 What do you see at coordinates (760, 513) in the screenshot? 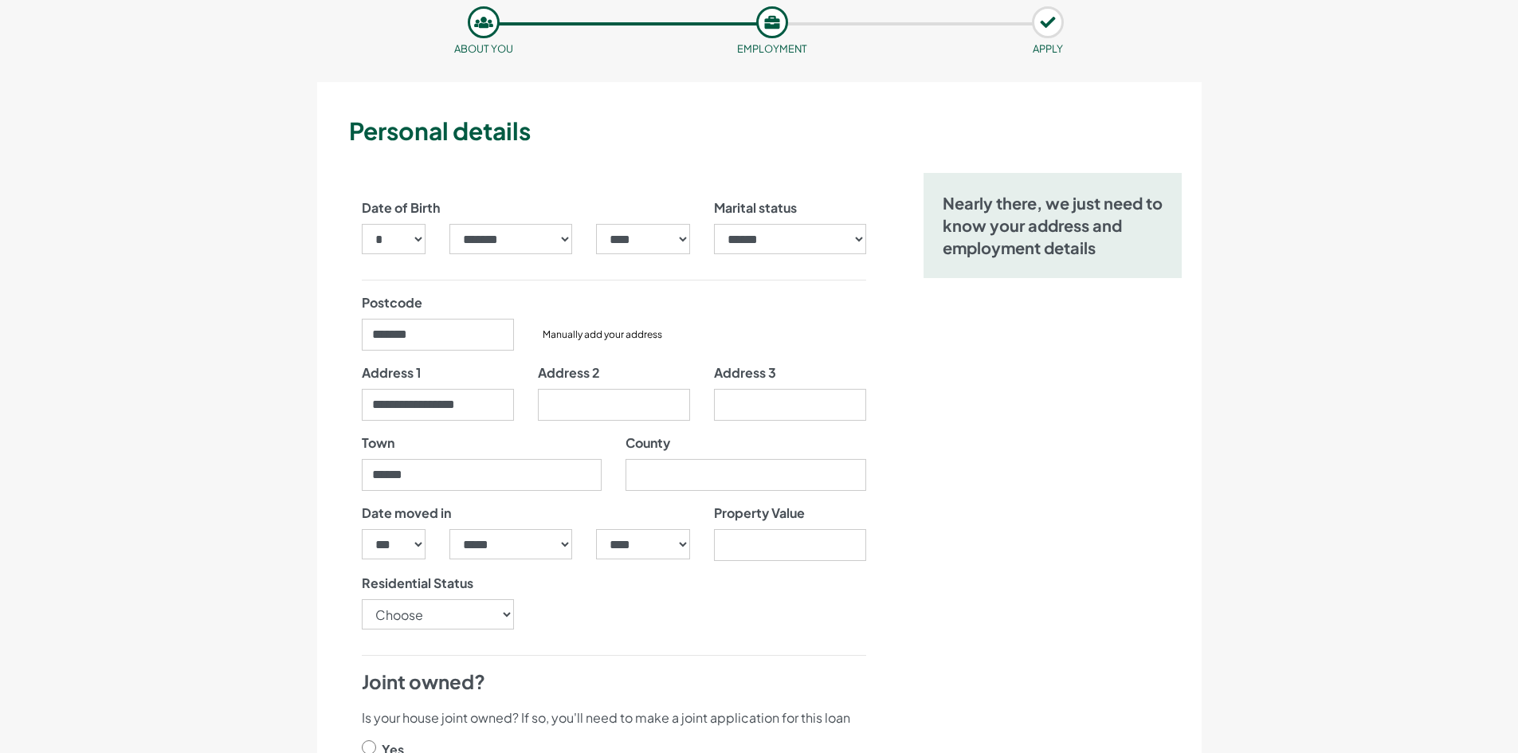
I see `label: Property Value` at bounding box center [760, 513].